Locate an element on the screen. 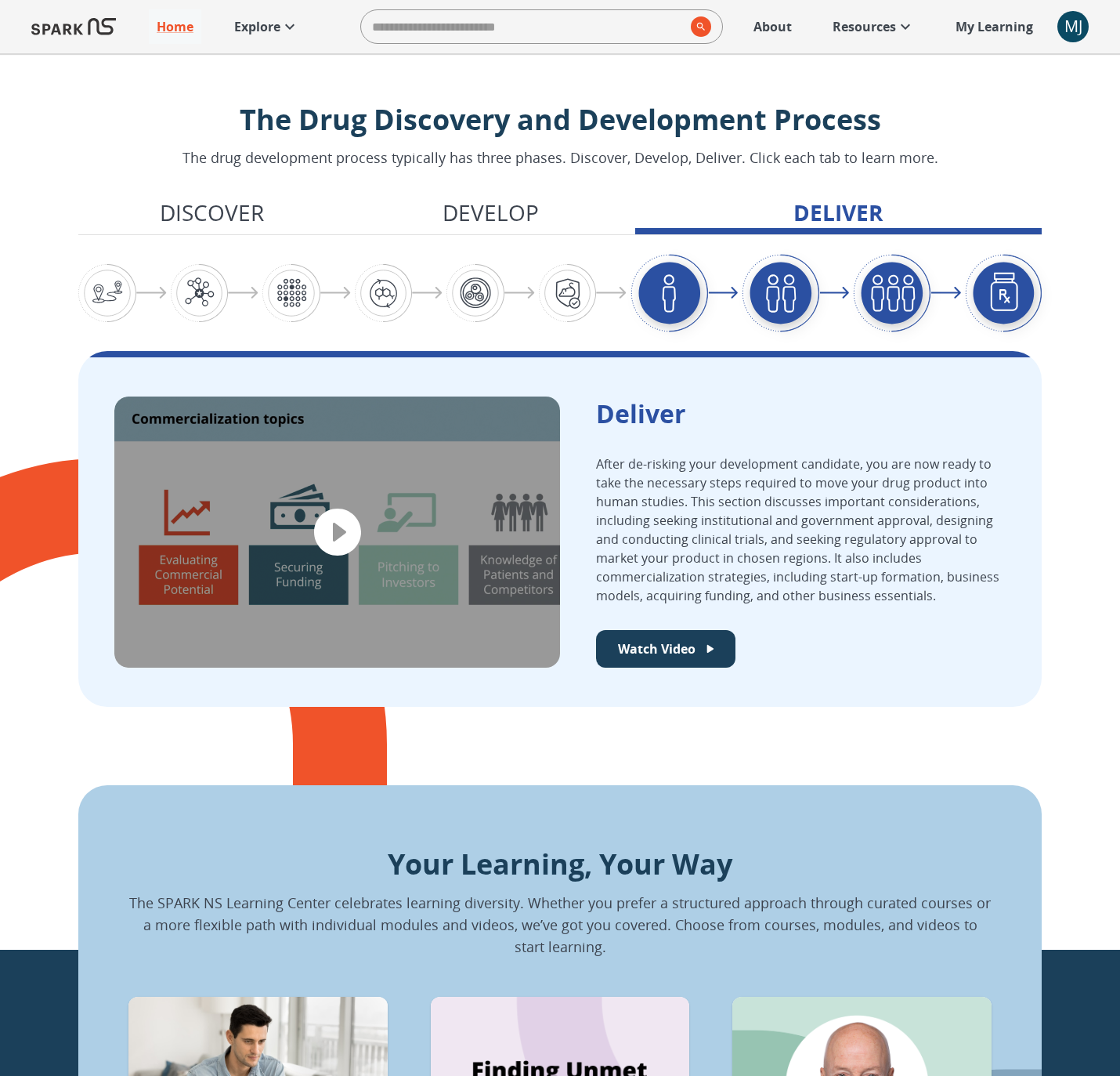 This screenshot has width=1120, height=1076. p: Watch Video is located at coordinates (657, 649).